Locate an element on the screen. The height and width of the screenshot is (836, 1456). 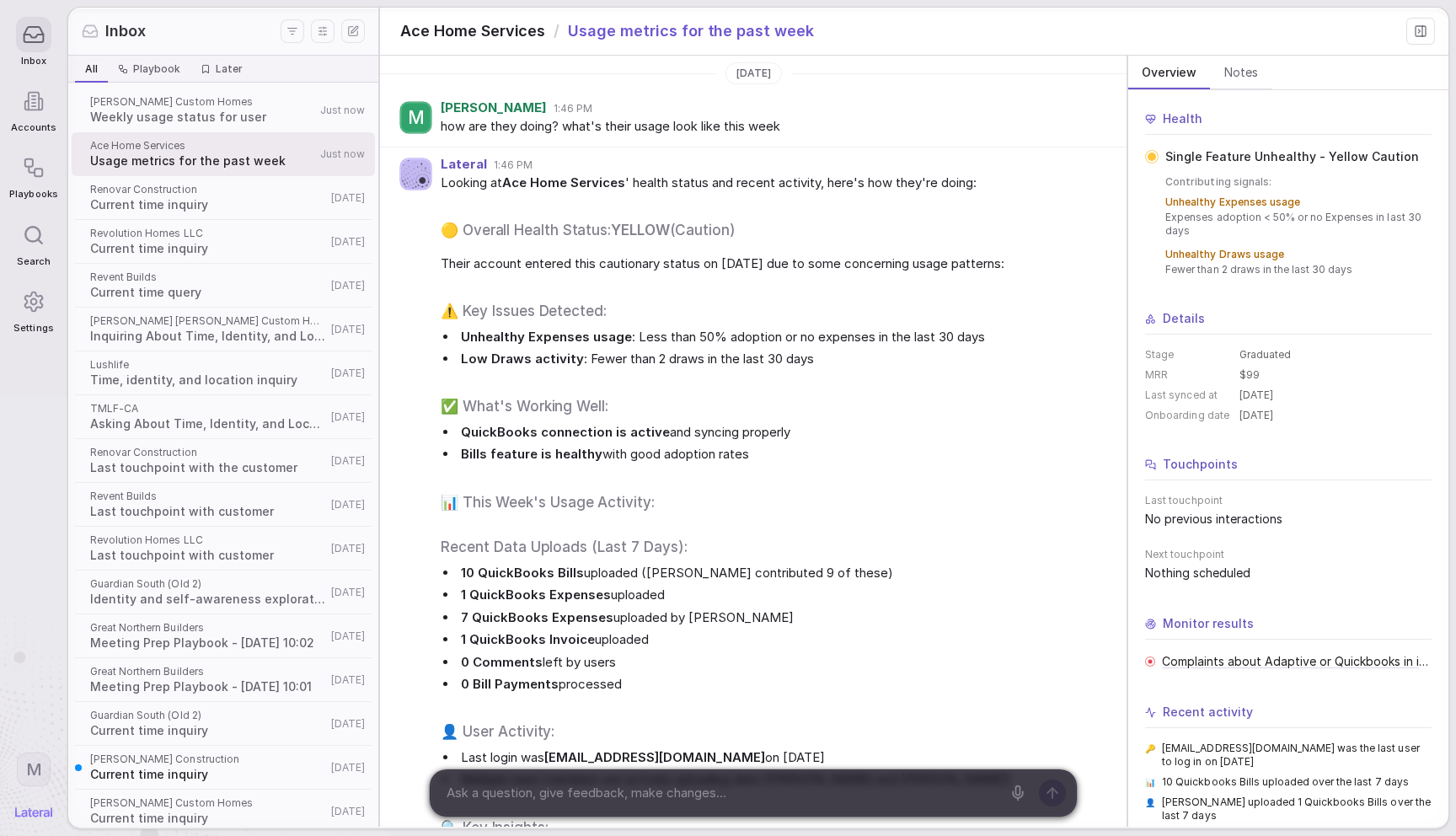
span: Playbooks is located at coordinates (33, 194).